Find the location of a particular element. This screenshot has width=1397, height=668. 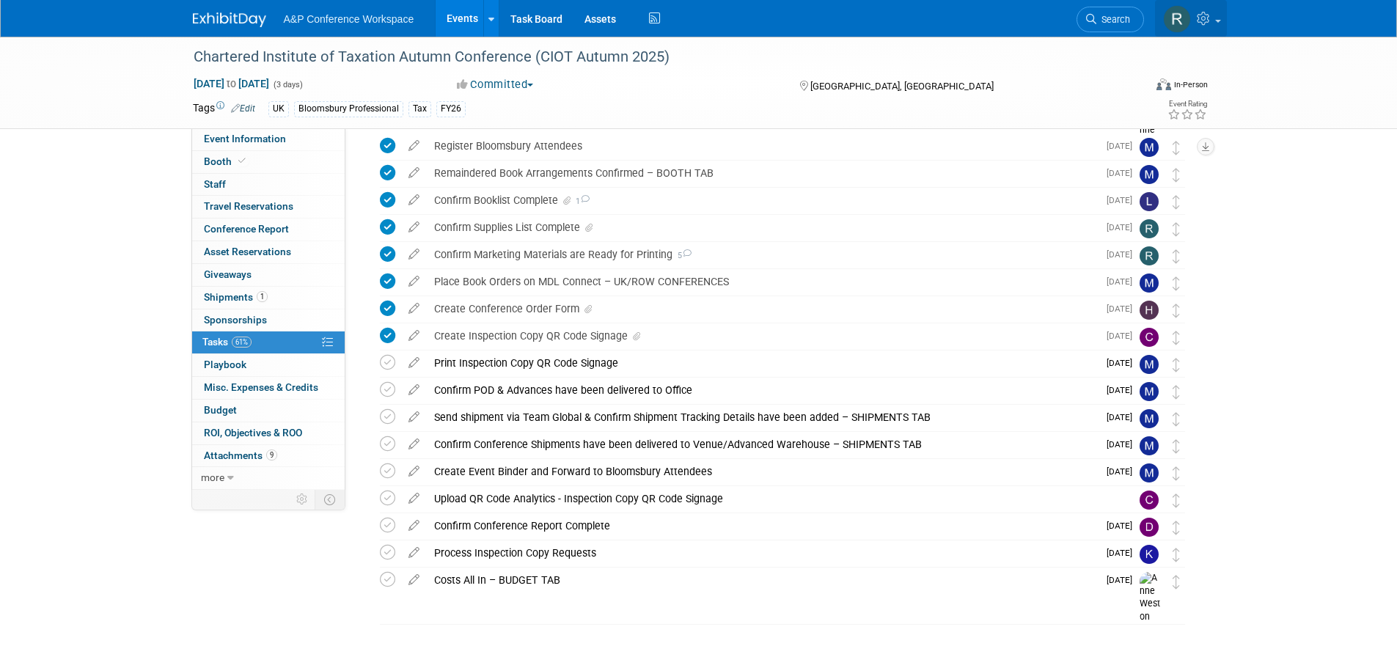

span: to is located at coordinates (231, 84).